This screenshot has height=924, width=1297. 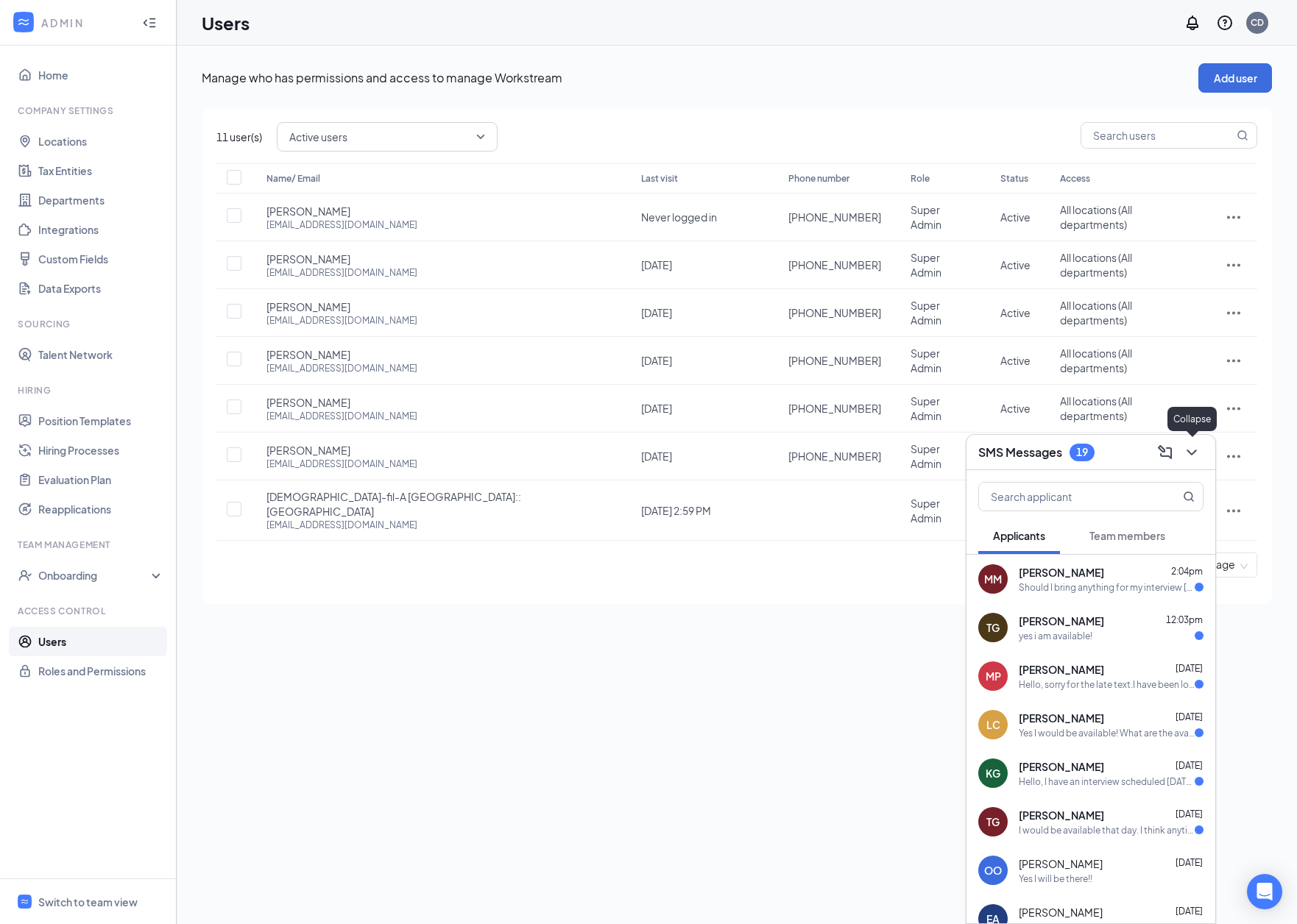 What do you see at coordinates (1065, 496) in the screenshot?
I see `input: Search applicant` at bounding box center [1065, 496].